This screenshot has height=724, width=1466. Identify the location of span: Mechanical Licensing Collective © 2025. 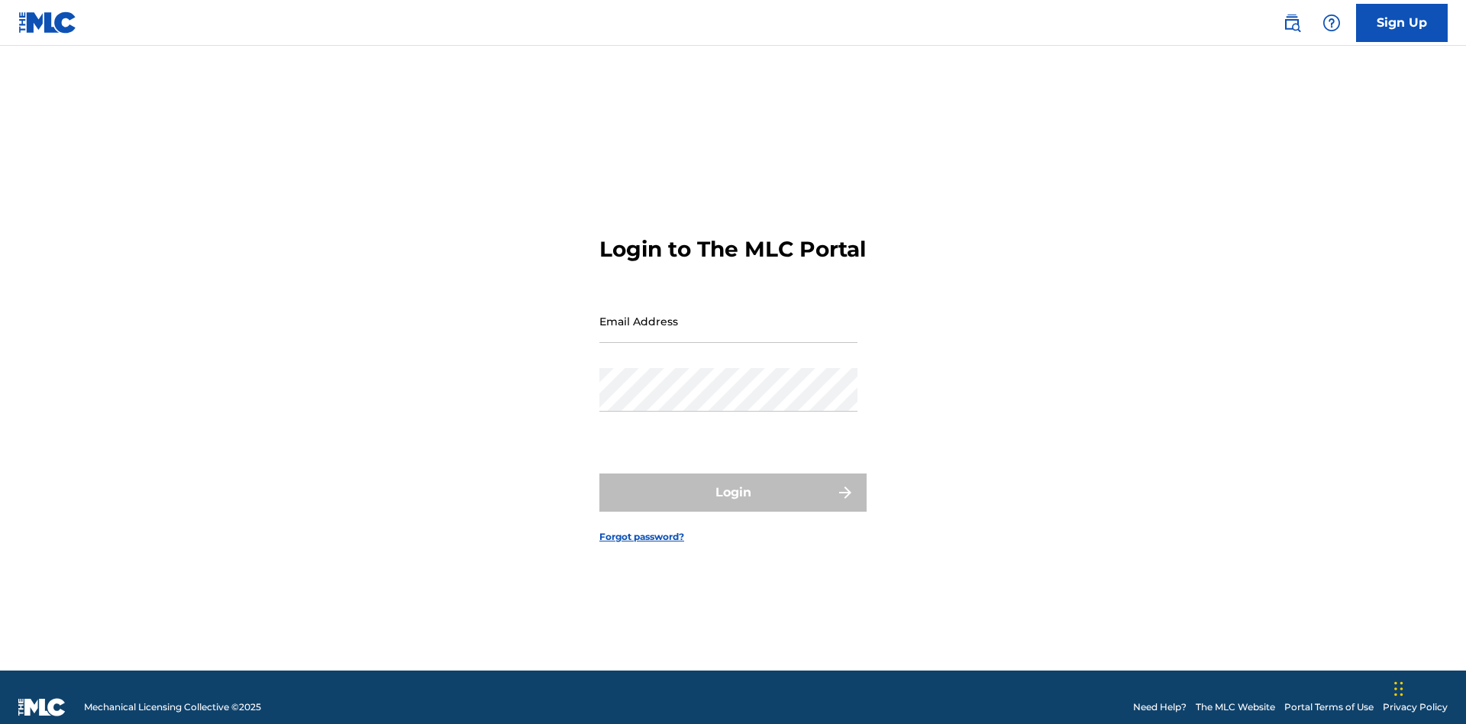
(173, 707).